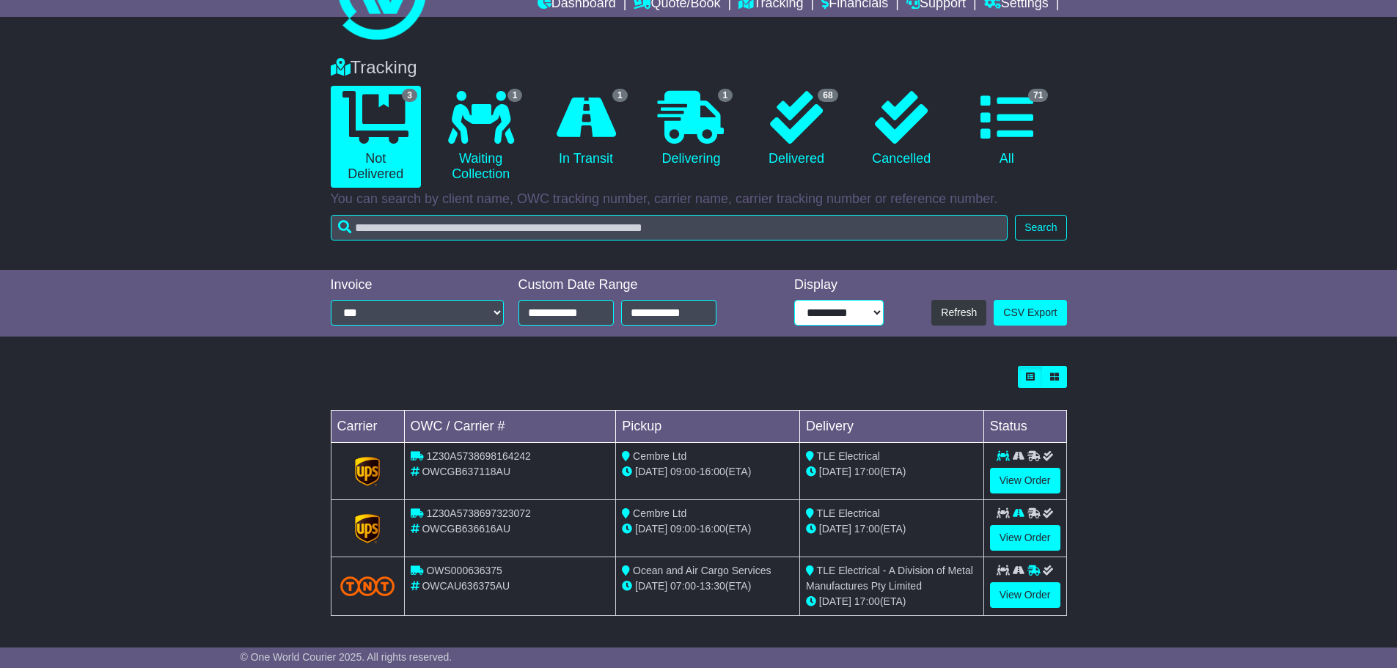 Image resolution: width=1397 pixels, height=668 pixels. I want to click on span: 3, so click(409, 95).